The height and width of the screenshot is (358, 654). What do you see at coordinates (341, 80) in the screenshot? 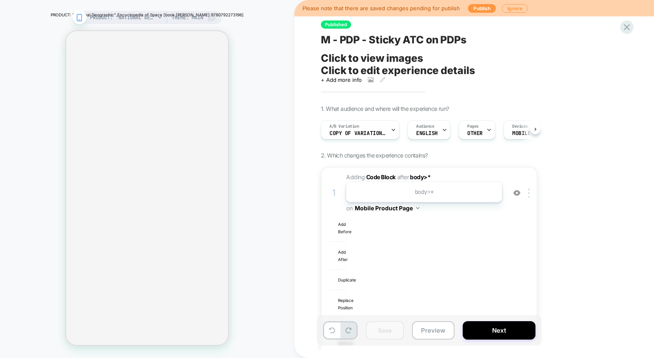
I see `span: + Add more info` at bounding box center [341, 80].